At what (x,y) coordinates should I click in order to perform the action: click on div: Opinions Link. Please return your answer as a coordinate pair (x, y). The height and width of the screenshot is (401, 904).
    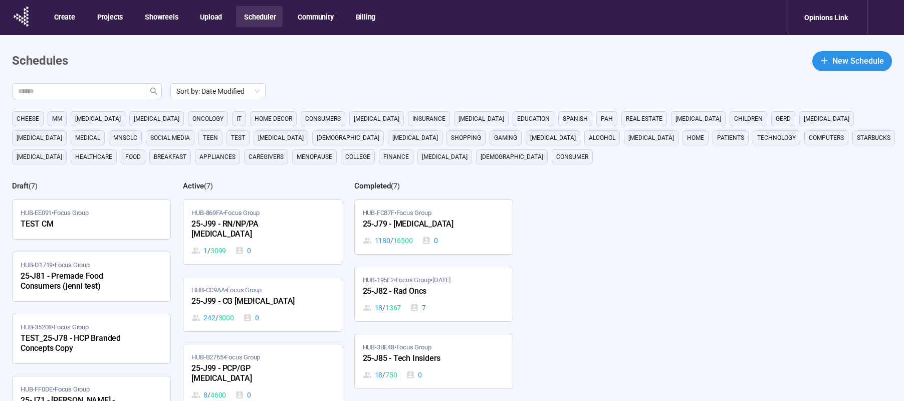
    Looking at the image, I should click on (826, 18).